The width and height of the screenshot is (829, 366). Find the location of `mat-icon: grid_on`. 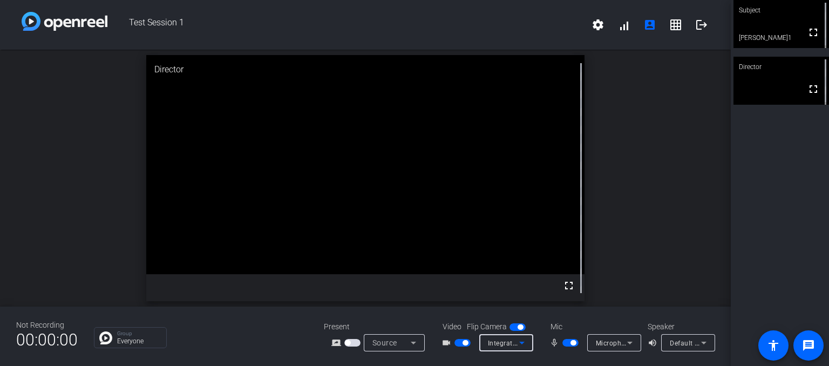

mat-icon: grid_on is located at coordinates (676, 25).